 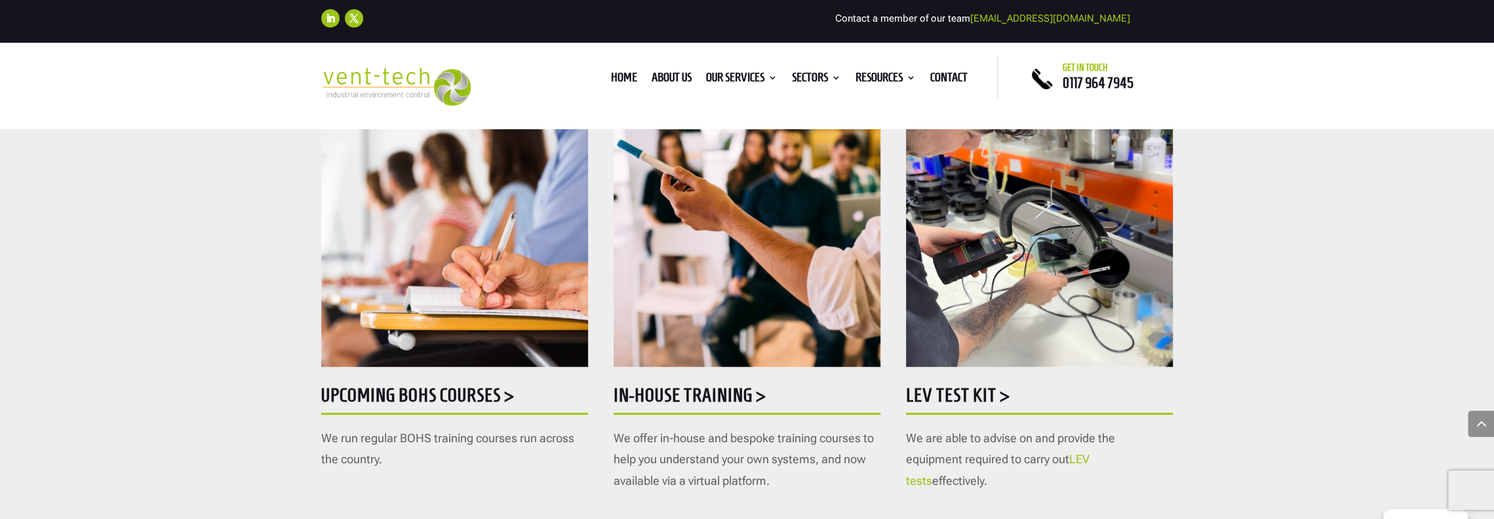 What do you see at coordinates (671, 80) in the screenshot?
I see `a: About us` at bounding box center [671, 80].